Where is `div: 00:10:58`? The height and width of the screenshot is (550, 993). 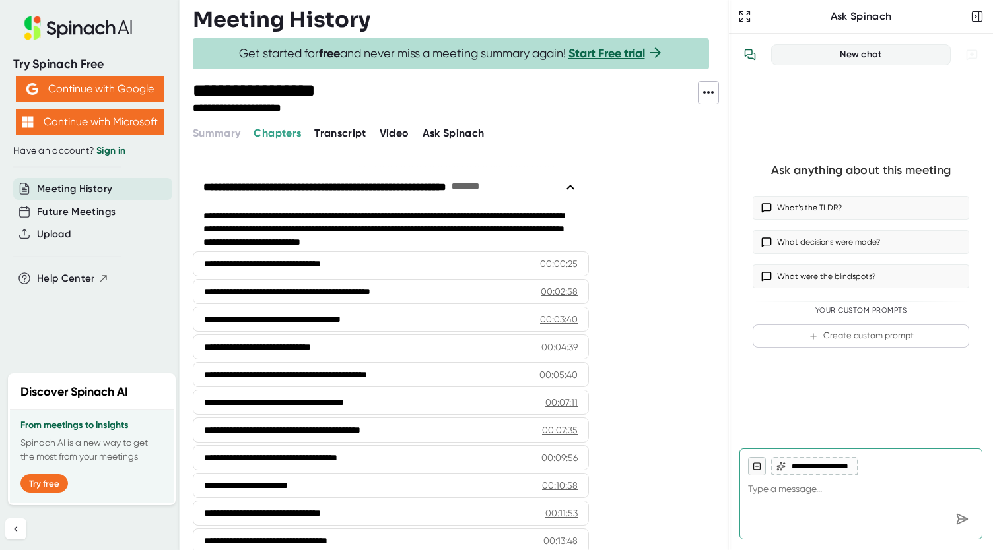
div: 00:10:58 is located at coordinates (560, 486).